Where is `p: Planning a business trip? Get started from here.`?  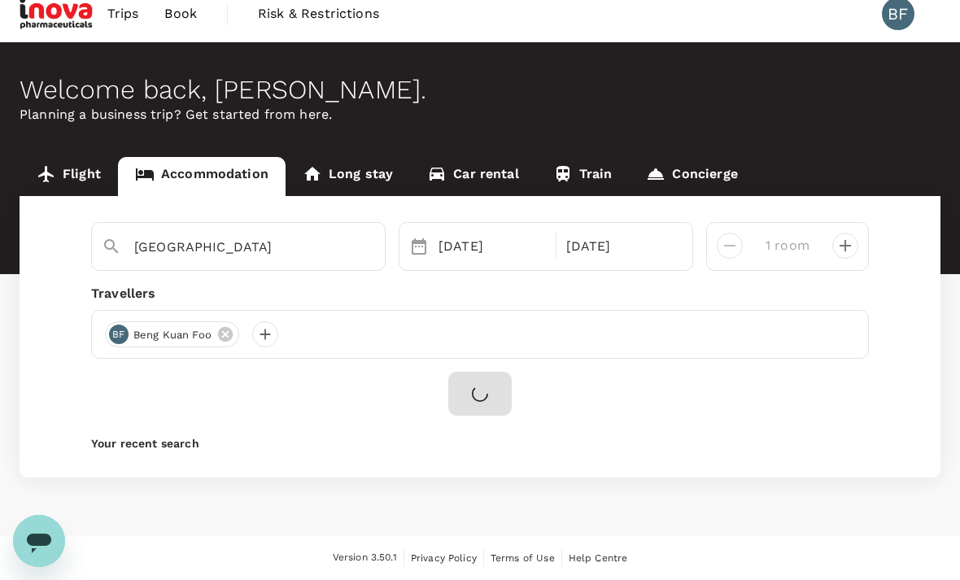
p: Planning a business trip? Get started from here. is located at coordinates (480, 115).